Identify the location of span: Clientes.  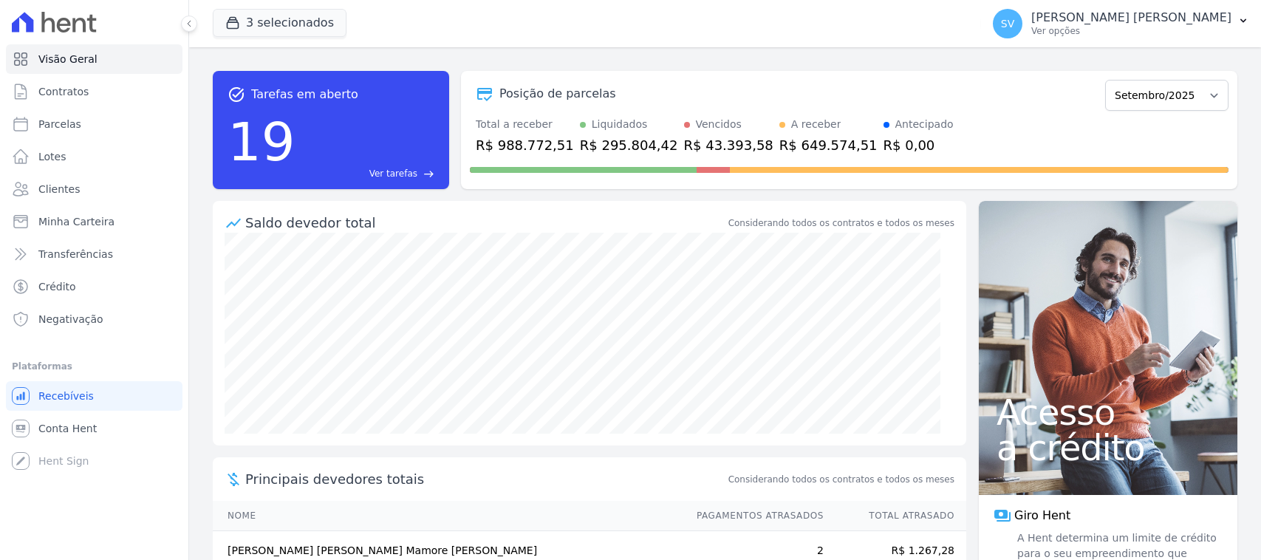
(59, 189).